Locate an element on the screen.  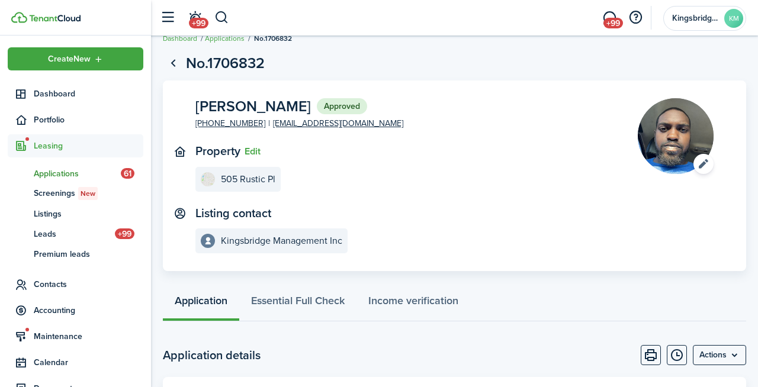
a: Leads+99 is located at coordinates (75, 234).